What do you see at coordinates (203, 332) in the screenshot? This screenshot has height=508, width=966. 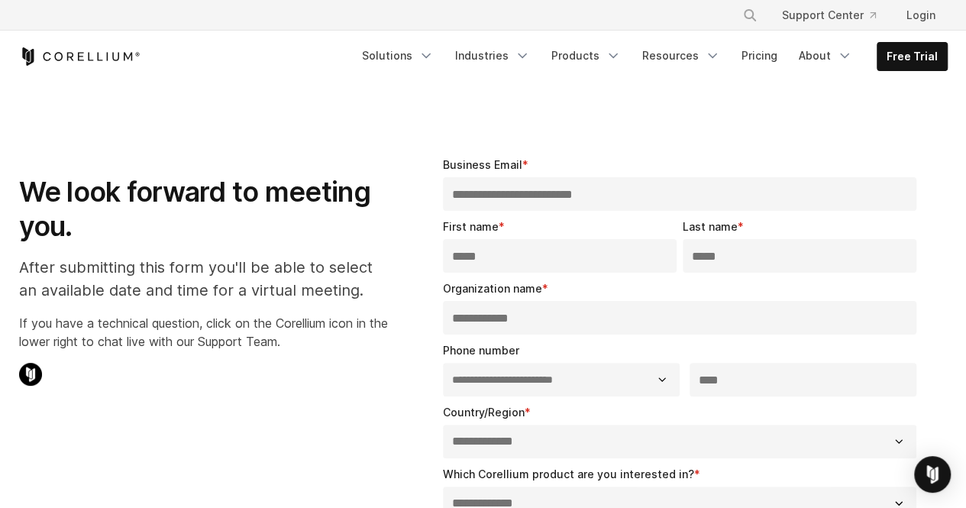 I see `p: If you have a technical question, click on the Corellium icon in the lower right to chat live wit...` at bounding box center [203, 332].